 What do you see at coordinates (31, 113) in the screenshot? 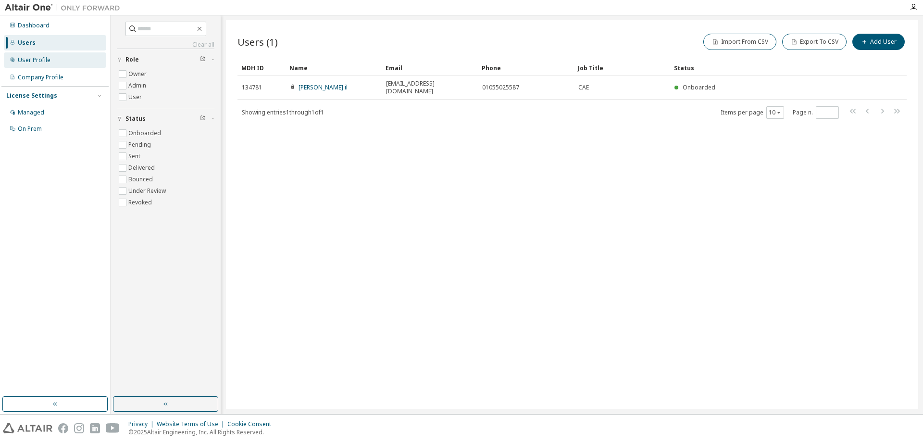
I see `div: Managed` at bounding box center [31, 113].